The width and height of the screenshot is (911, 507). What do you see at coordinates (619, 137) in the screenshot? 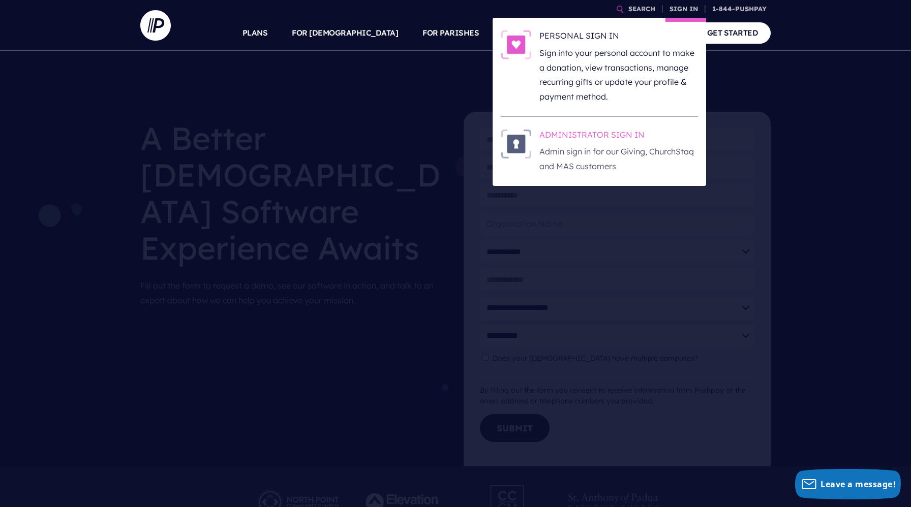
I see `h6: ADMINISTRATOR SIGN IN` at bounding box center [619, 137].